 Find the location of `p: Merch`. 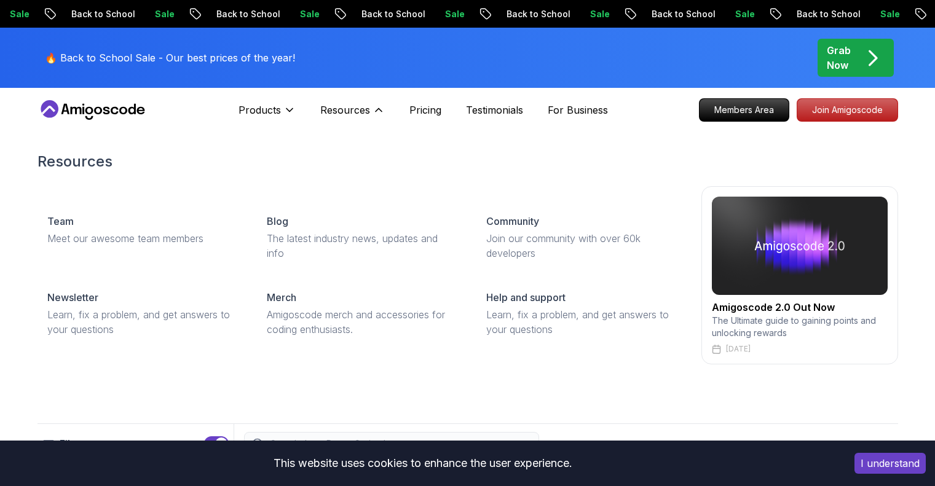

p: Merch is located at coordinates (281, 297).